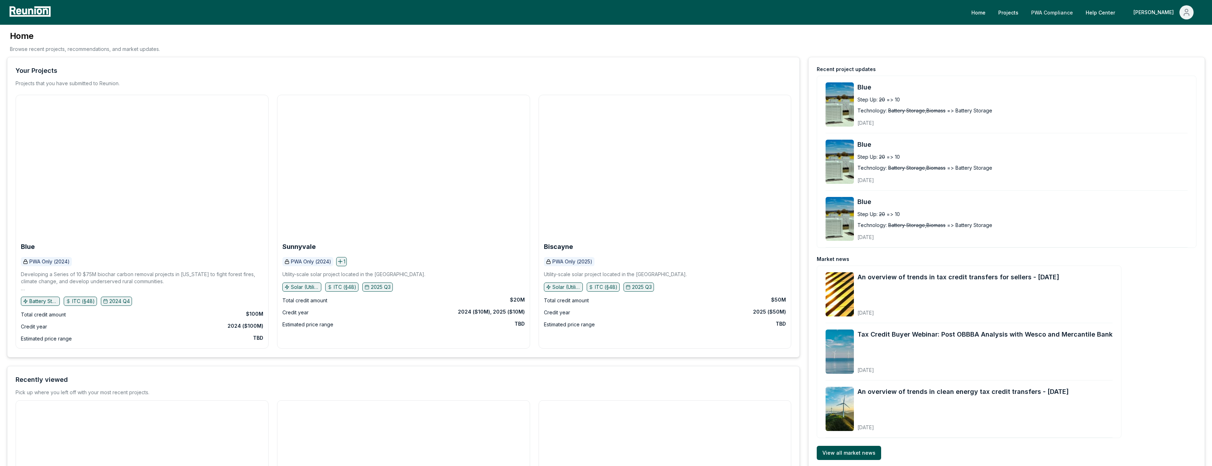 This screenshot has width=1212, height=466. I want to click on b: Blue, so click(28, 247).